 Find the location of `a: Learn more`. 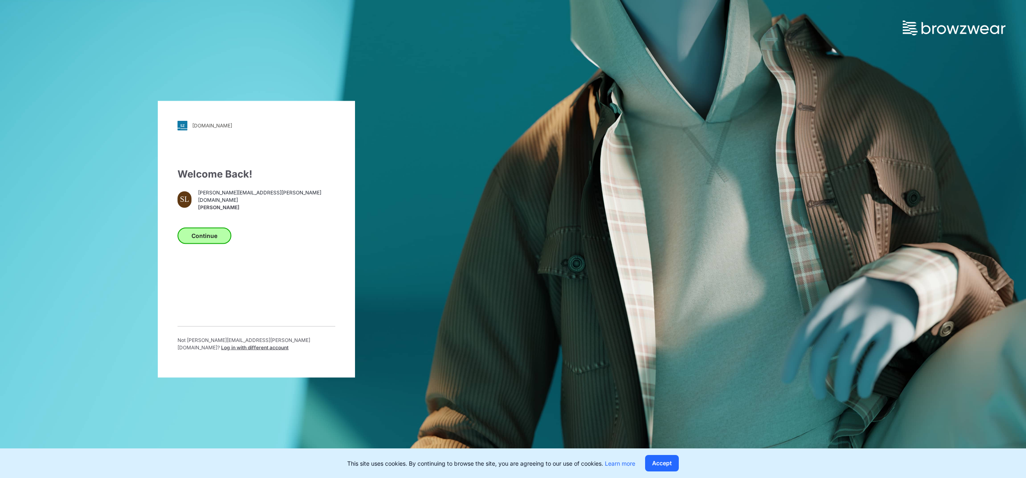

a: Learn more is located at coordinates (620, 463).